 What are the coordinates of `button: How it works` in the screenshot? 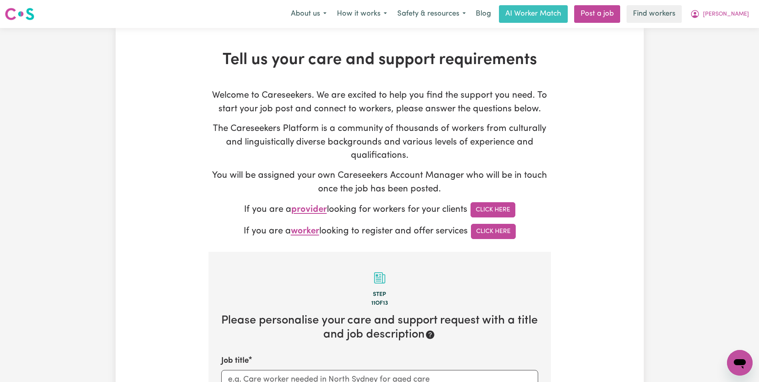 It's located at (362, 14).